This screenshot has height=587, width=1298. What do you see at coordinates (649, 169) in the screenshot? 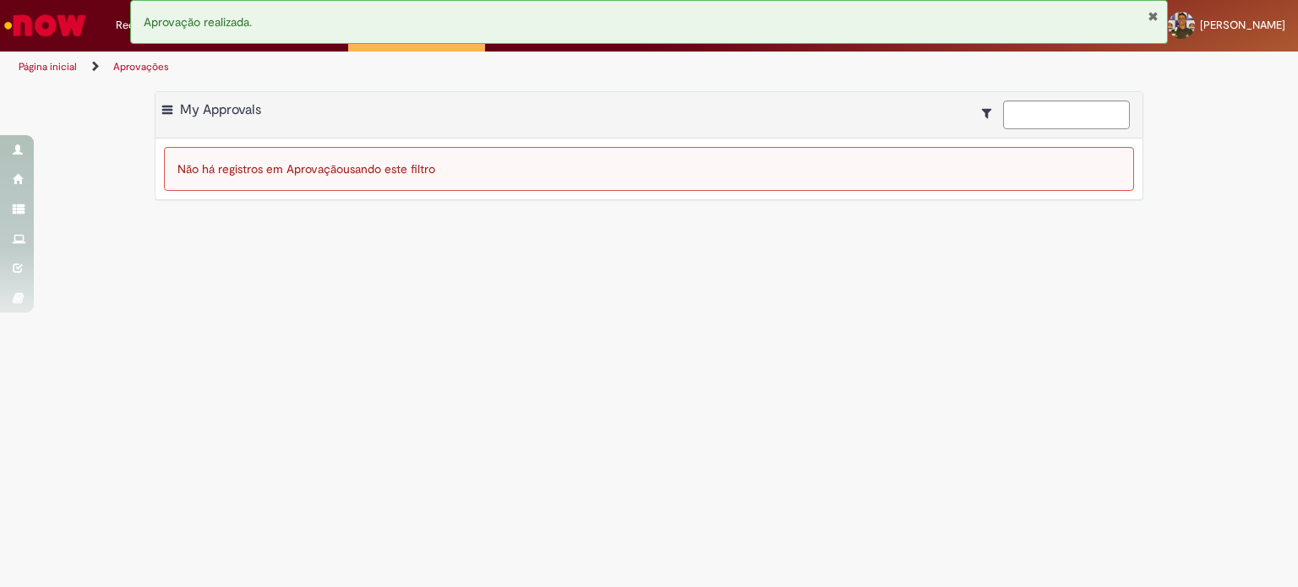
I see `div: Não há registros em Aprovação` at bounding box center [649, 169].